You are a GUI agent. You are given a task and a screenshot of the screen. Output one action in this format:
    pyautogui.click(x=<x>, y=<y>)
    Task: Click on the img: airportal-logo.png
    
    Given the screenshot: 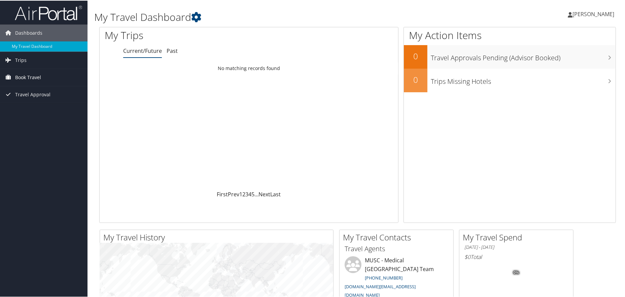 What is the action you would take?
    pyautogui.click(x=48, y=12)
    